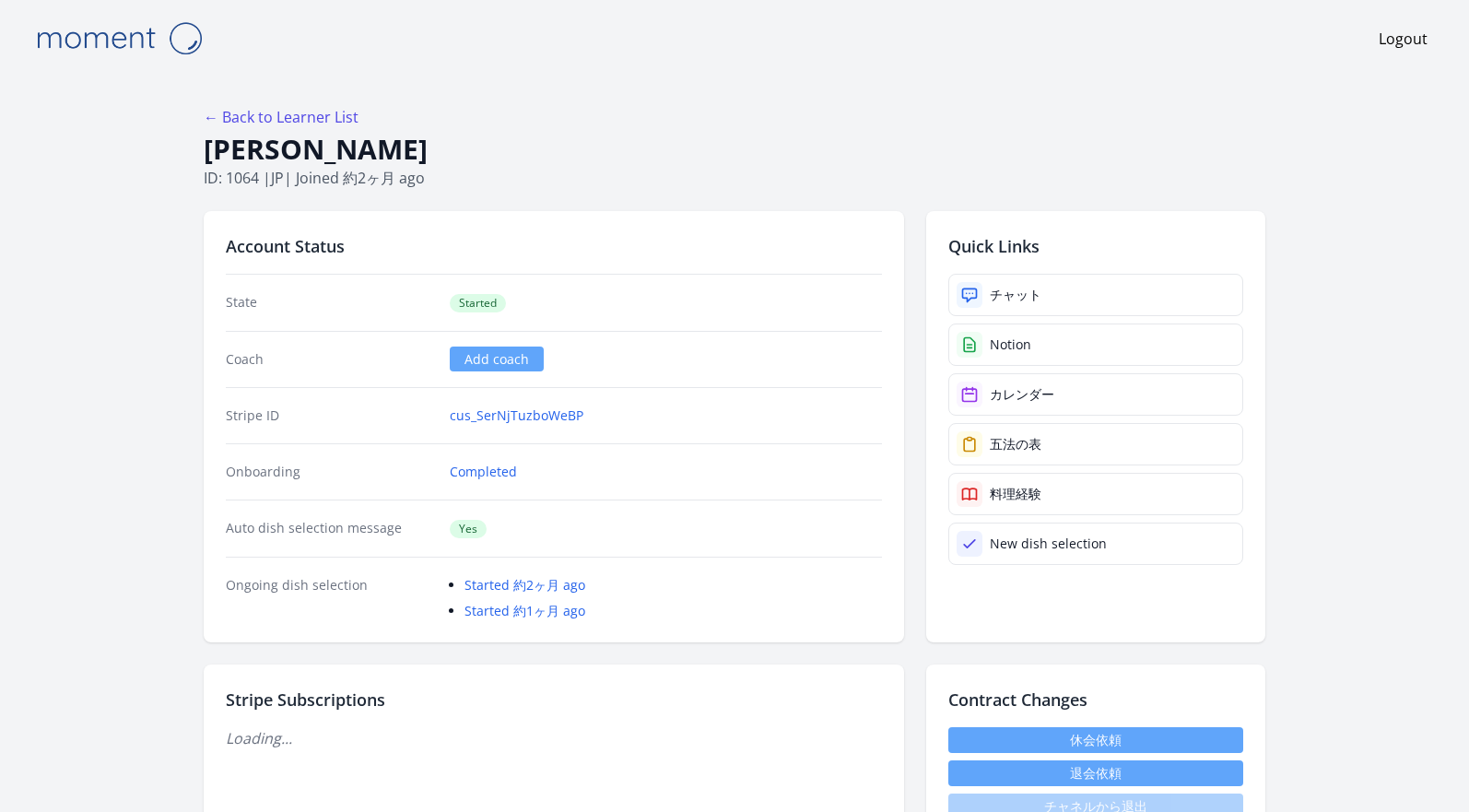 The width and height of the screenshot is (1469, 812). I want to click on a: カレンダー, so click(1096, 395).